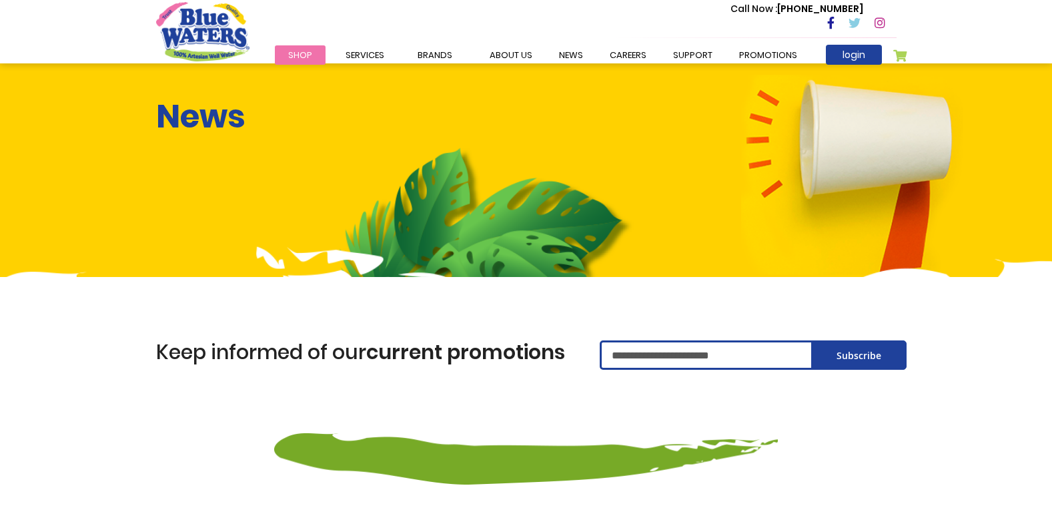 The image size is (1052, 522). I want to click on span: Services, so click(365, 55).